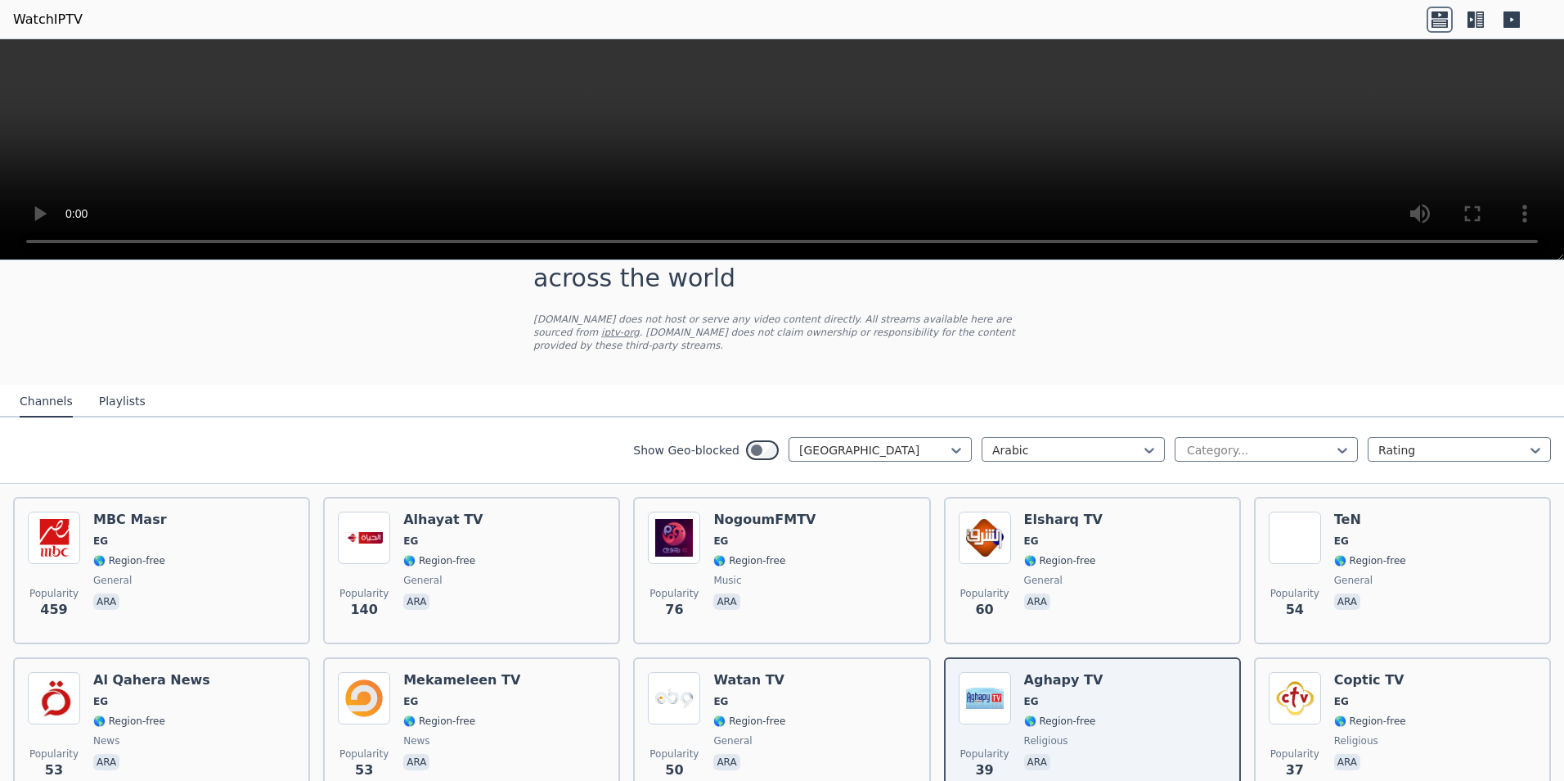 Image resolution: width=1564 pixels, height=781 pixels. What do you see at coordinates (1295, 538) in the screenshot?
I see `img: TeN` at bounding box center [1295, 538].